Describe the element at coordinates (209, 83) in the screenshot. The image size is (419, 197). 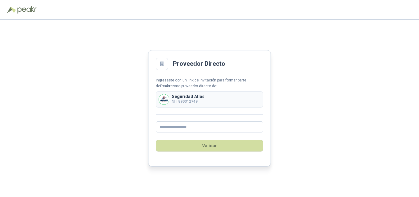
I see `div: Ingresaste con un link de invitación para formar parte de como proveedor directo de:` at that location.